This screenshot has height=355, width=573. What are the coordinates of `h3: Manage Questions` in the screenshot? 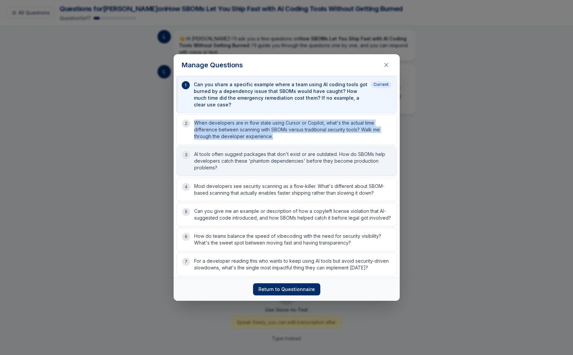 It's located at (212, 65).